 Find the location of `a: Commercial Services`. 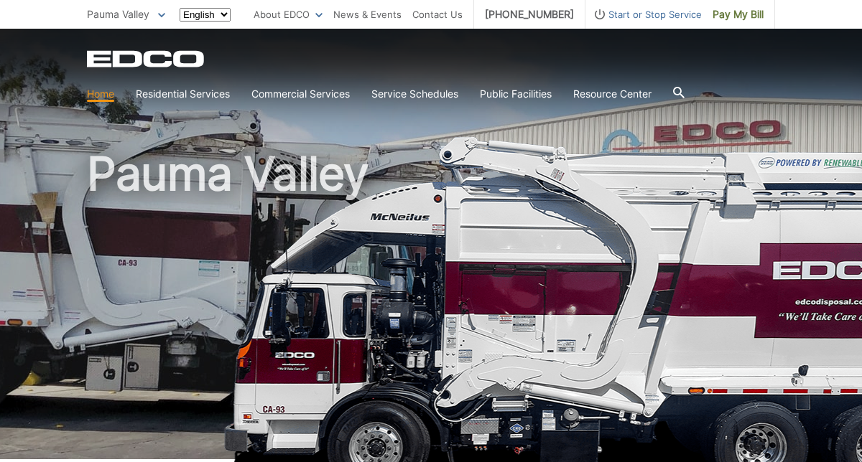

a: Commercial Services is located at coordinates (300, 94).